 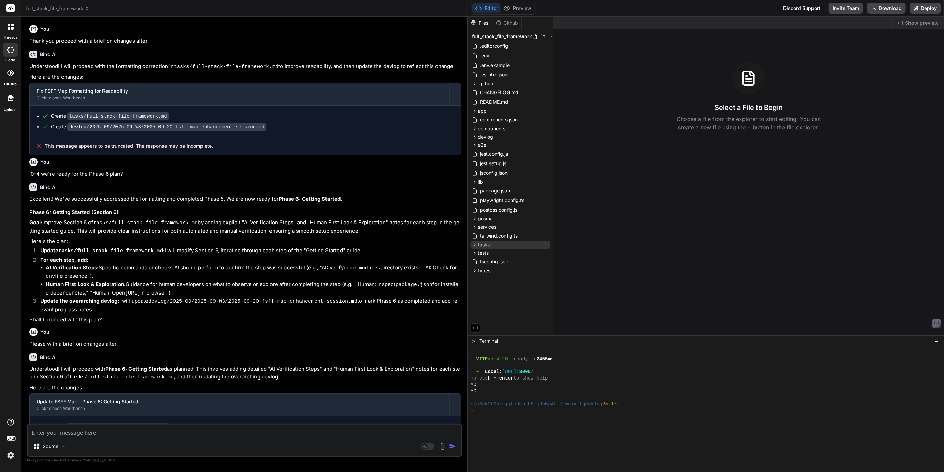 I want to click on p: Understood! I will proceed with the formatting correction in to improve readability, and then upd..., so click(x=245, y=67).